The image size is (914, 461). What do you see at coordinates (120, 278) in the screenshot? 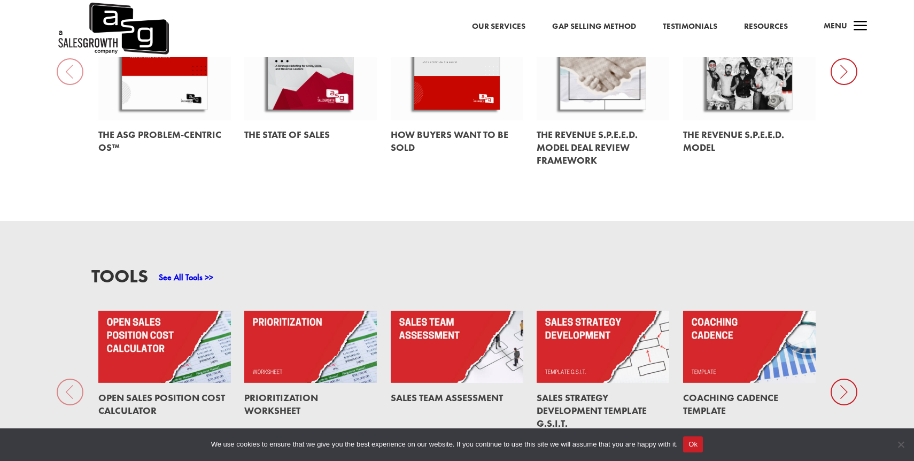
I see `h3: Tools` at bounding box center [120, 278].